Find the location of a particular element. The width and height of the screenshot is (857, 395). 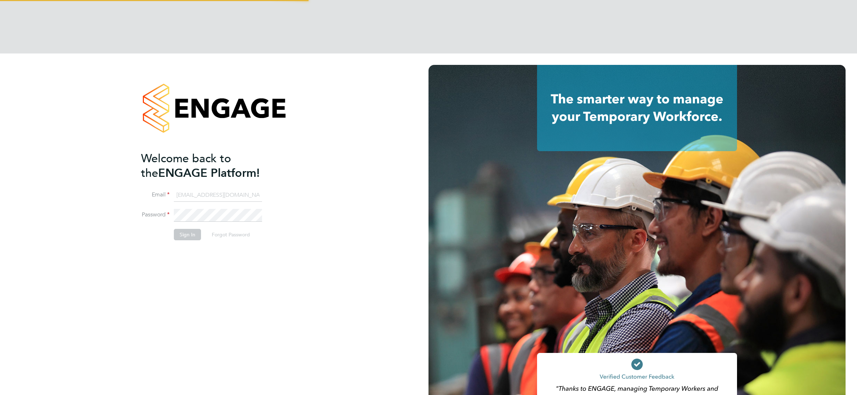

button: Forgot Password is located at coordinates (231, 235).